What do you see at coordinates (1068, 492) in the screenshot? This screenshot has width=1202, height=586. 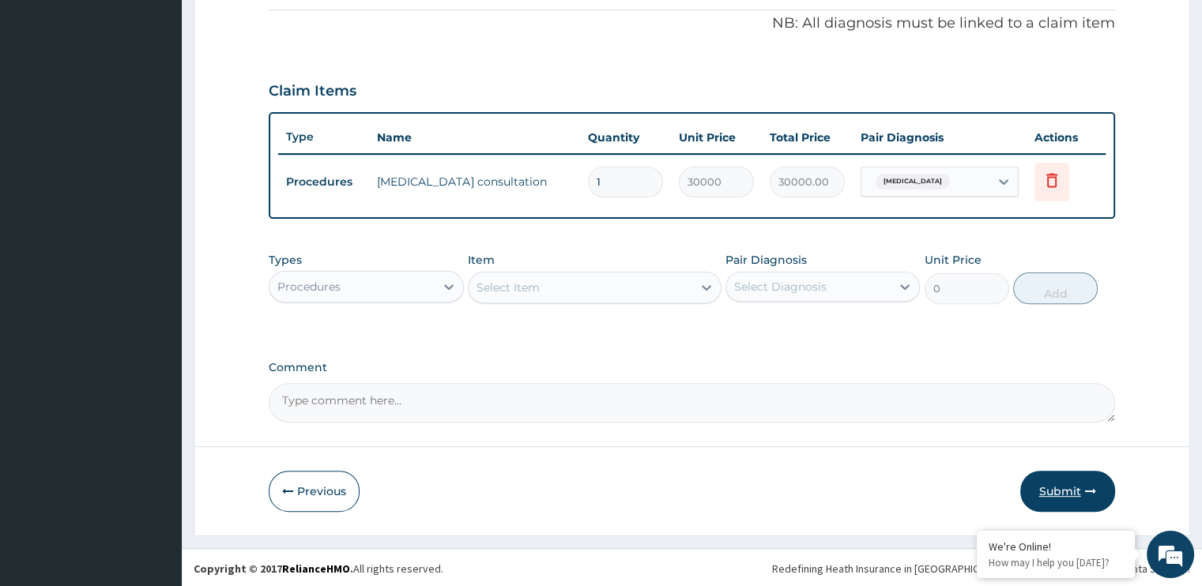 I see `button: Submit` at bounding box center [1068, 492].